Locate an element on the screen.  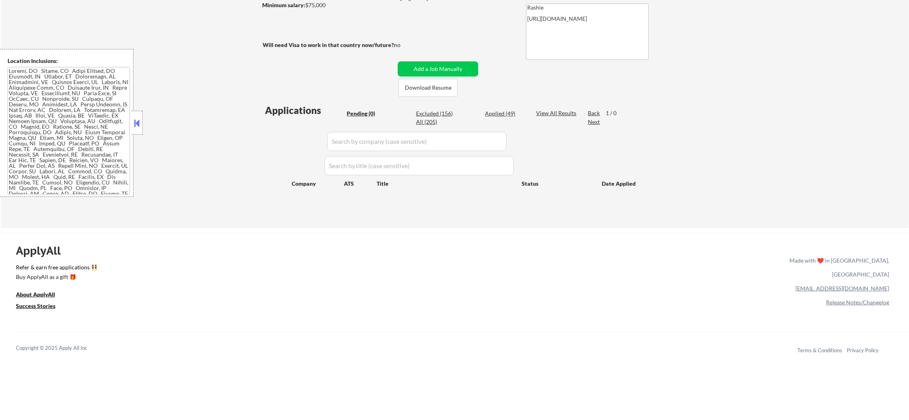
strong: Minimum salary: is located at coordinates (284, 5).